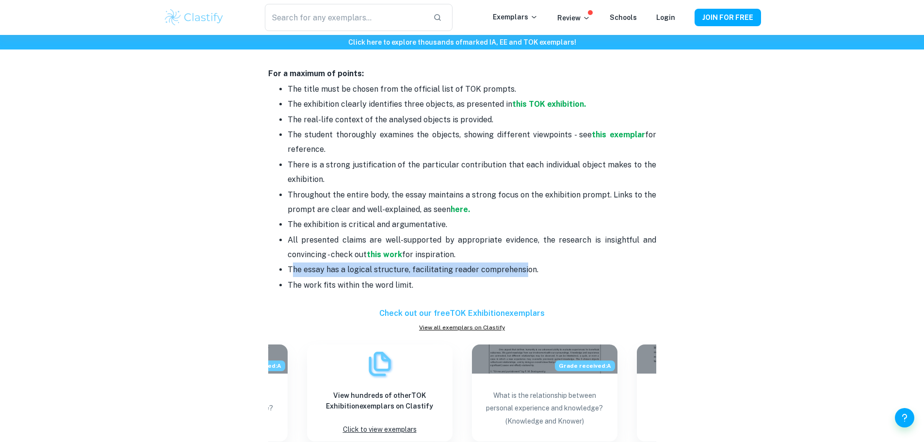  I want to click on button: JOIN FOR FREE, so click(728, 17).